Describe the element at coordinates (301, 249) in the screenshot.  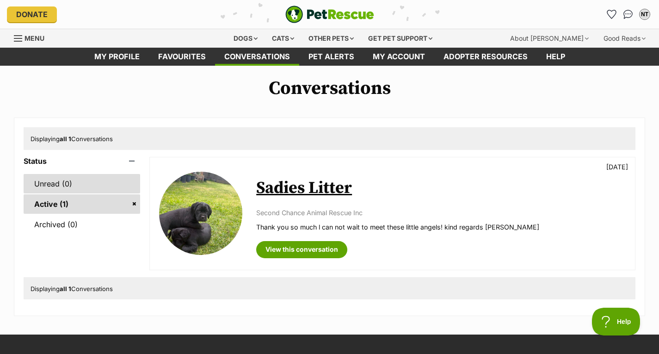
I see `a: View this conversation` at that location.